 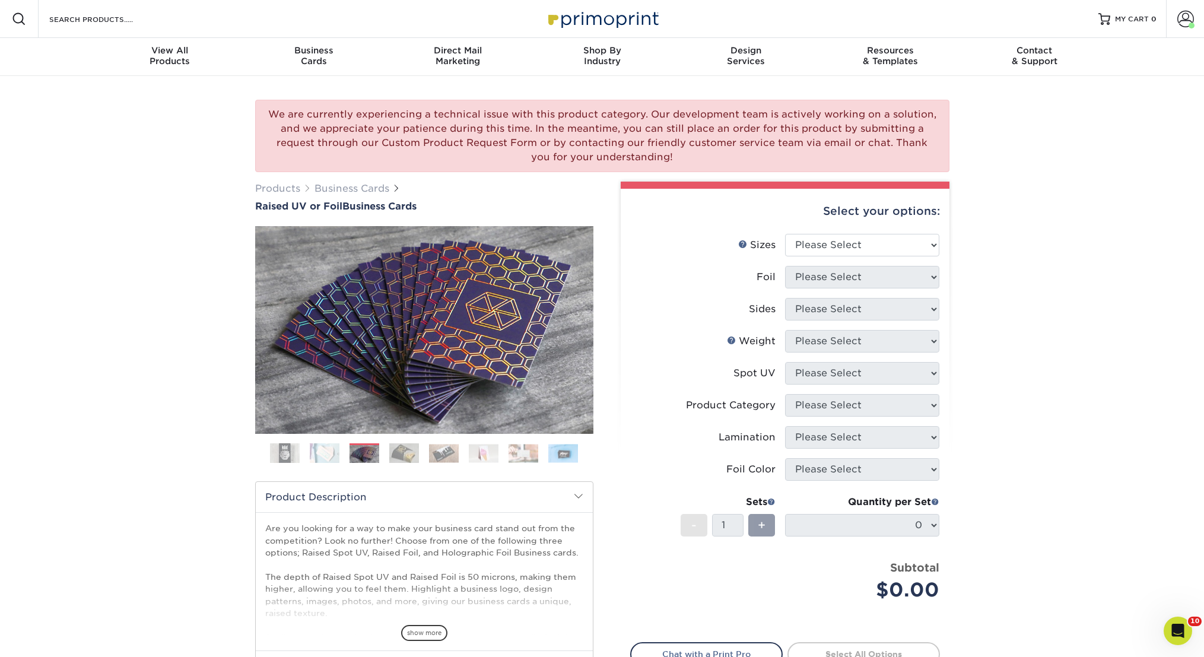 What do you see at coordinates (747, 437) in the screenshot?
I see `div: Lamination` at bounding box center [747, 437].